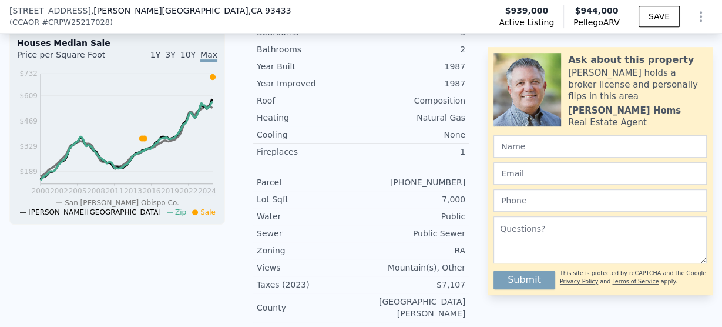 The height and width of the screenshot is (327, 722). I want to click on span: 3Y, so click(170, 55).